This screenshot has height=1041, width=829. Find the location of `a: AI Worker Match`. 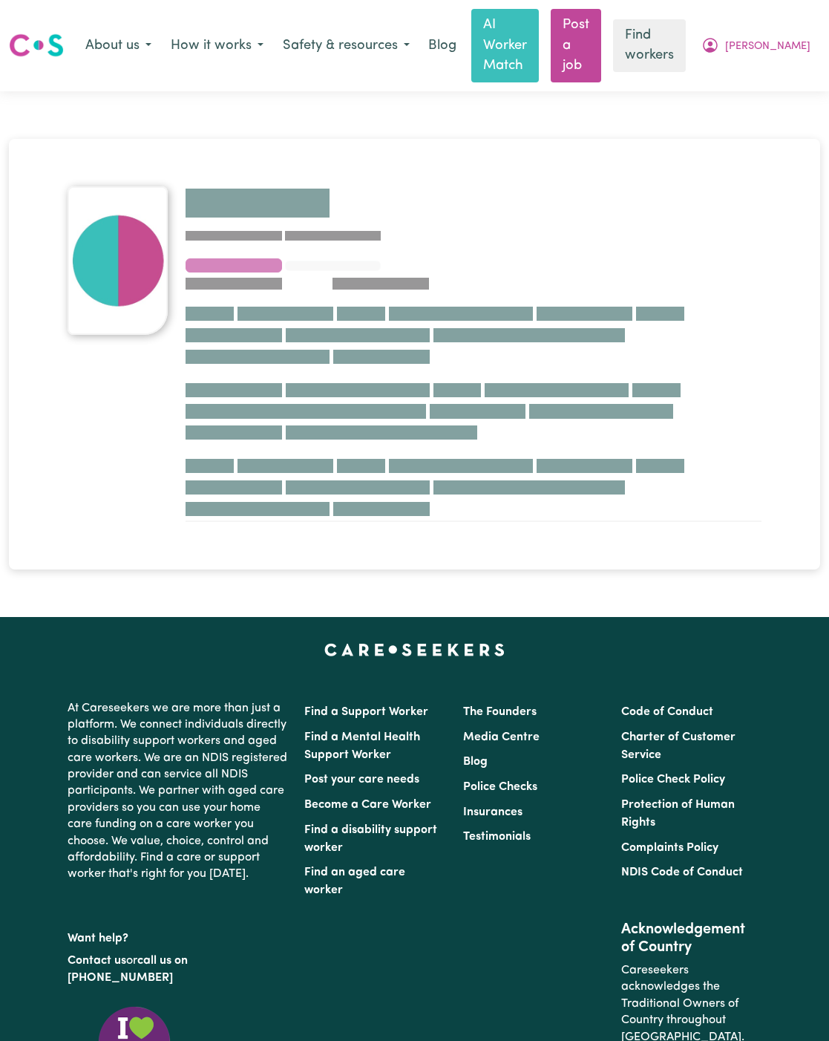

a: AI Worker Match is located at coordinates (505, 45).